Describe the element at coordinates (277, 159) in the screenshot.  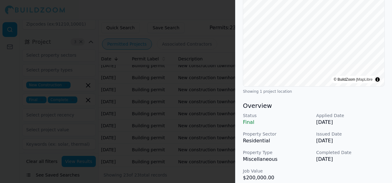
I see `p: Miscellaneous` at that location.